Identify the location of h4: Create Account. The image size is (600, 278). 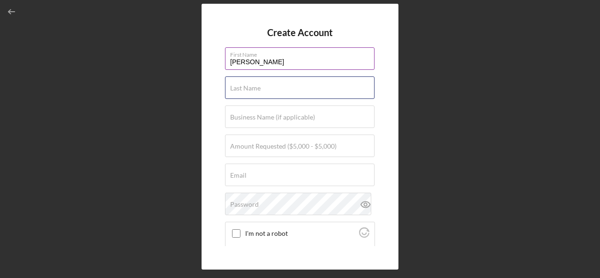
(300, 32).